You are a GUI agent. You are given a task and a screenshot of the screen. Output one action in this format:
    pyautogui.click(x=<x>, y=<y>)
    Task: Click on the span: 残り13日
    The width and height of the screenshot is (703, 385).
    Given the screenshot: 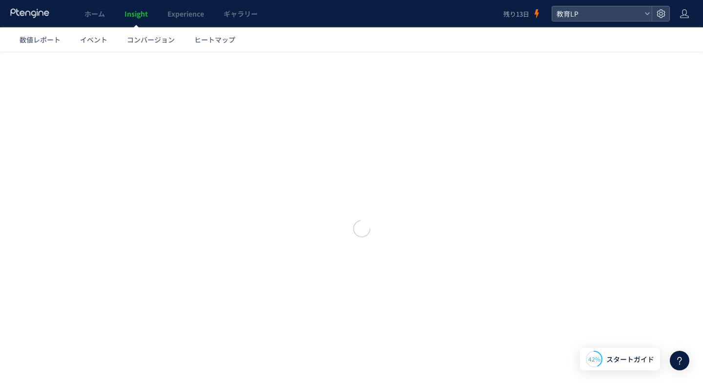 What is the action you would take?
    pyautogui.click(x=516, y=14)
    